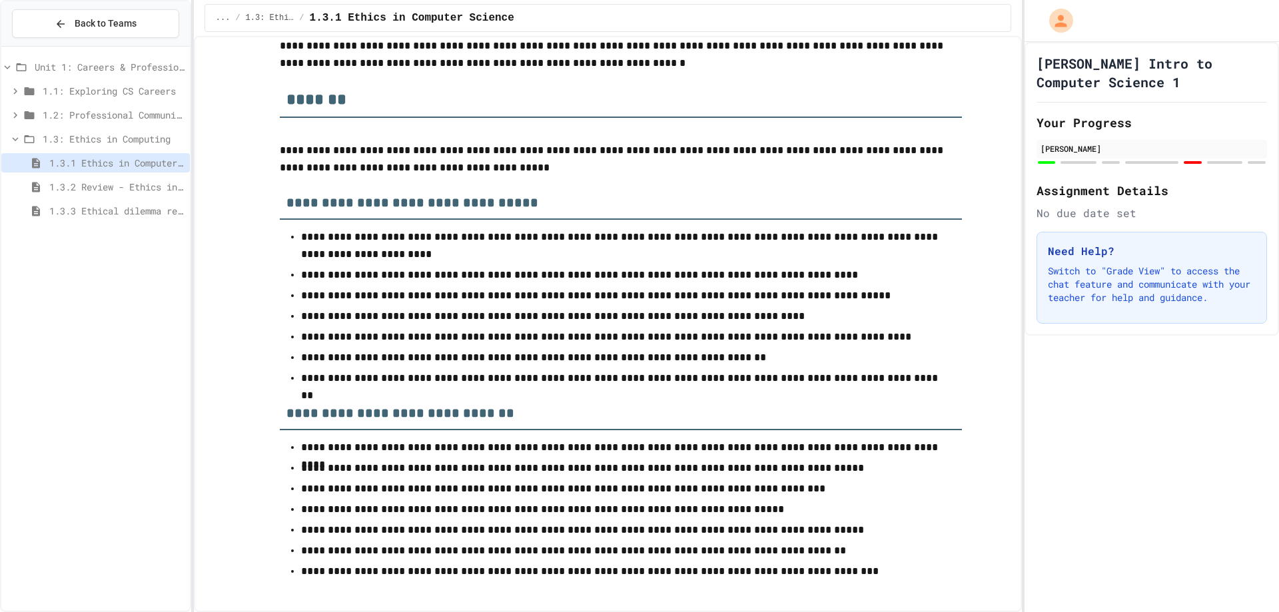  I want to click on span: 1.3.3 Ethical dilemma reflections, so click(117, 211).